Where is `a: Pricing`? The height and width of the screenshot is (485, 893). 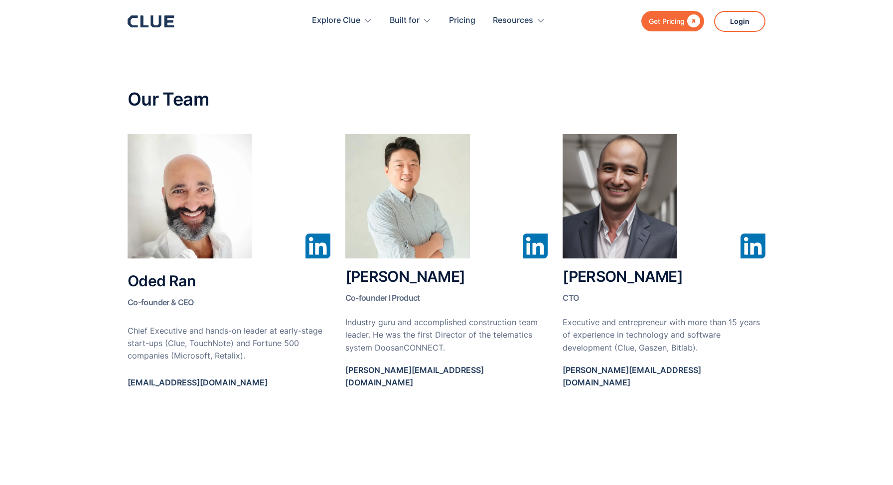
a: Pricing is located at coordinates (462, 20).